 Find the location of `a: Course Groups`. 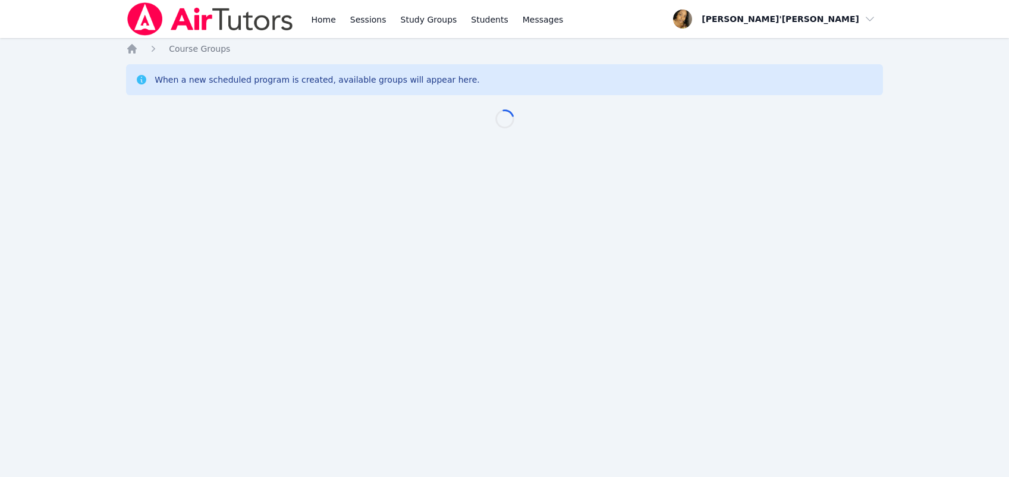

a: Course Groups is located at coordinates (199, 49).